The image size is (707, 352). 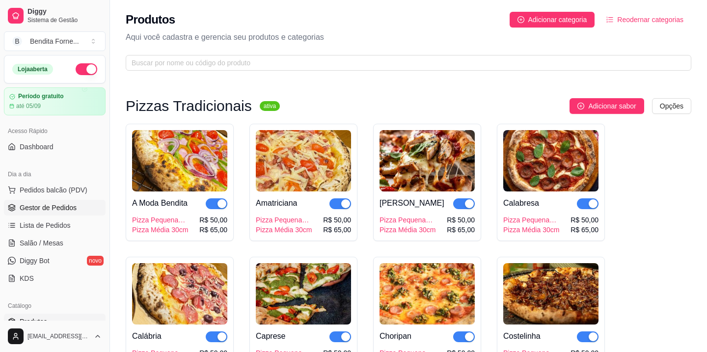 I want to click on span: Reodernar categorias, so click(x=650, y=20).